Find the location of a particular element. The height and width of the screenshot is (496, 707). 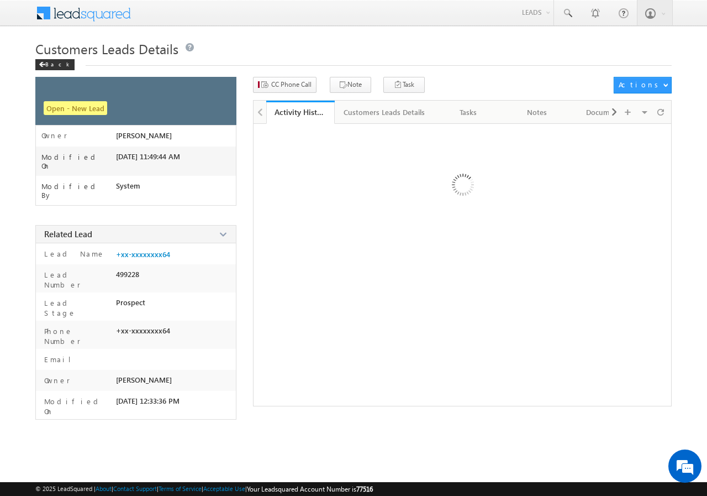

li: Activity History is located at coordinates (301, 112).